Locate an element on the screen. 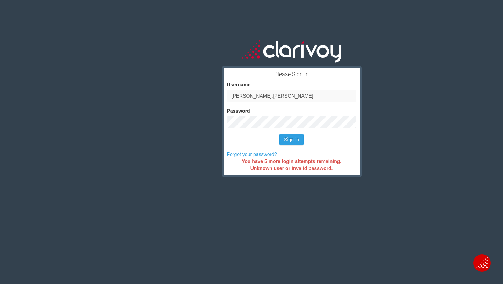  label: Username is located at coordinates (239, 85).